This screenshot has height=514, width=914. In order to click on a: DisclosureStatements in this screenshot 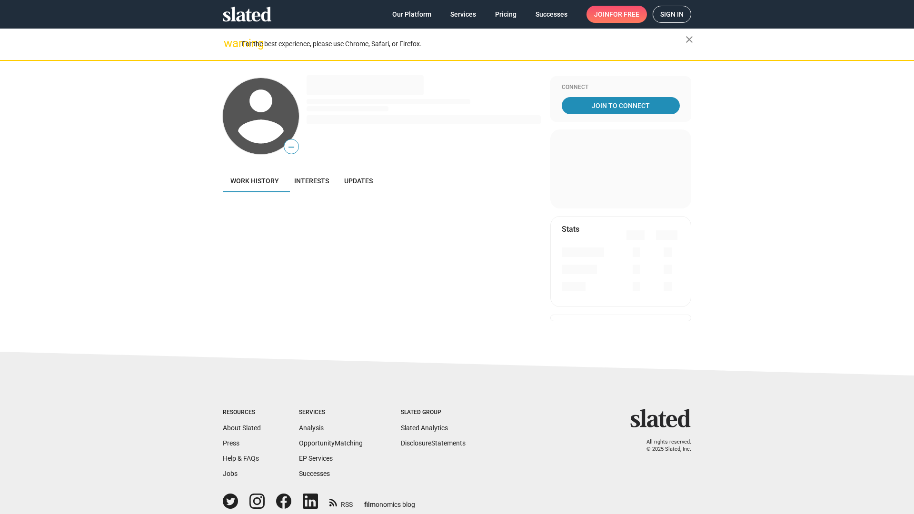, I will do `click(433, 443)`.